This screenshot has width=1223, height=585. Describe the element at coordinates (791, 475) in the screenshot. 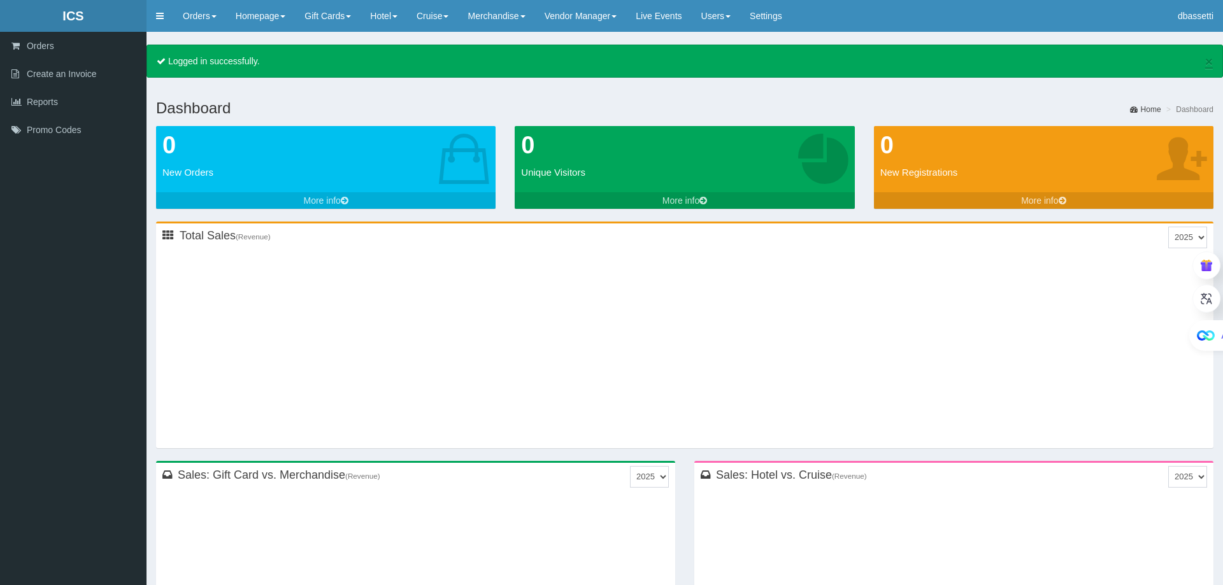

I see `h3: Sales: Hotel vs. Cruise` at that location.